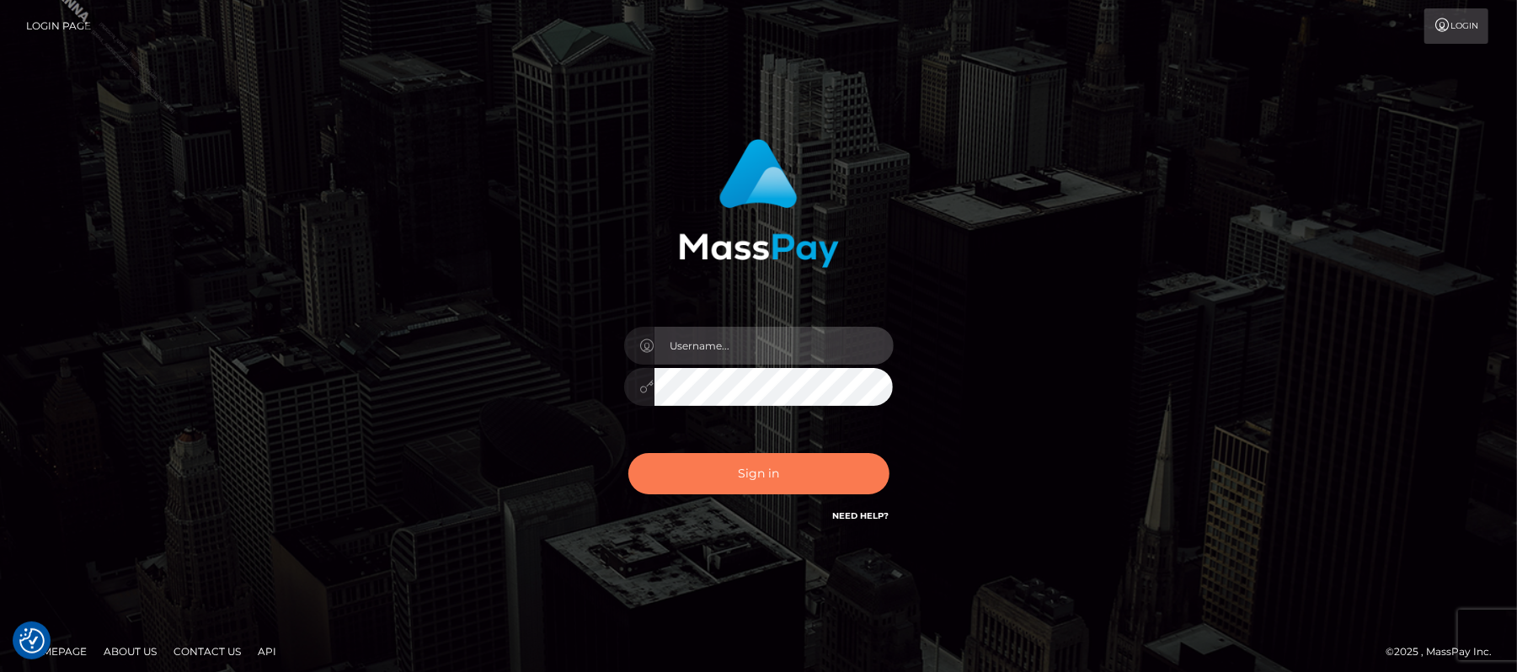 The height and width of the screenshot is (672, 1517). I want to click on a: Login Page, so click(58, 26).